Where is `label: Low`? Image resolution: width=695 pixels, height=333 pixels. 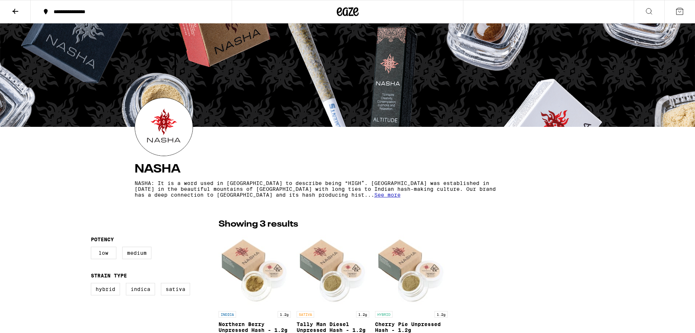
label: Low is located at coordinates (104, 253).